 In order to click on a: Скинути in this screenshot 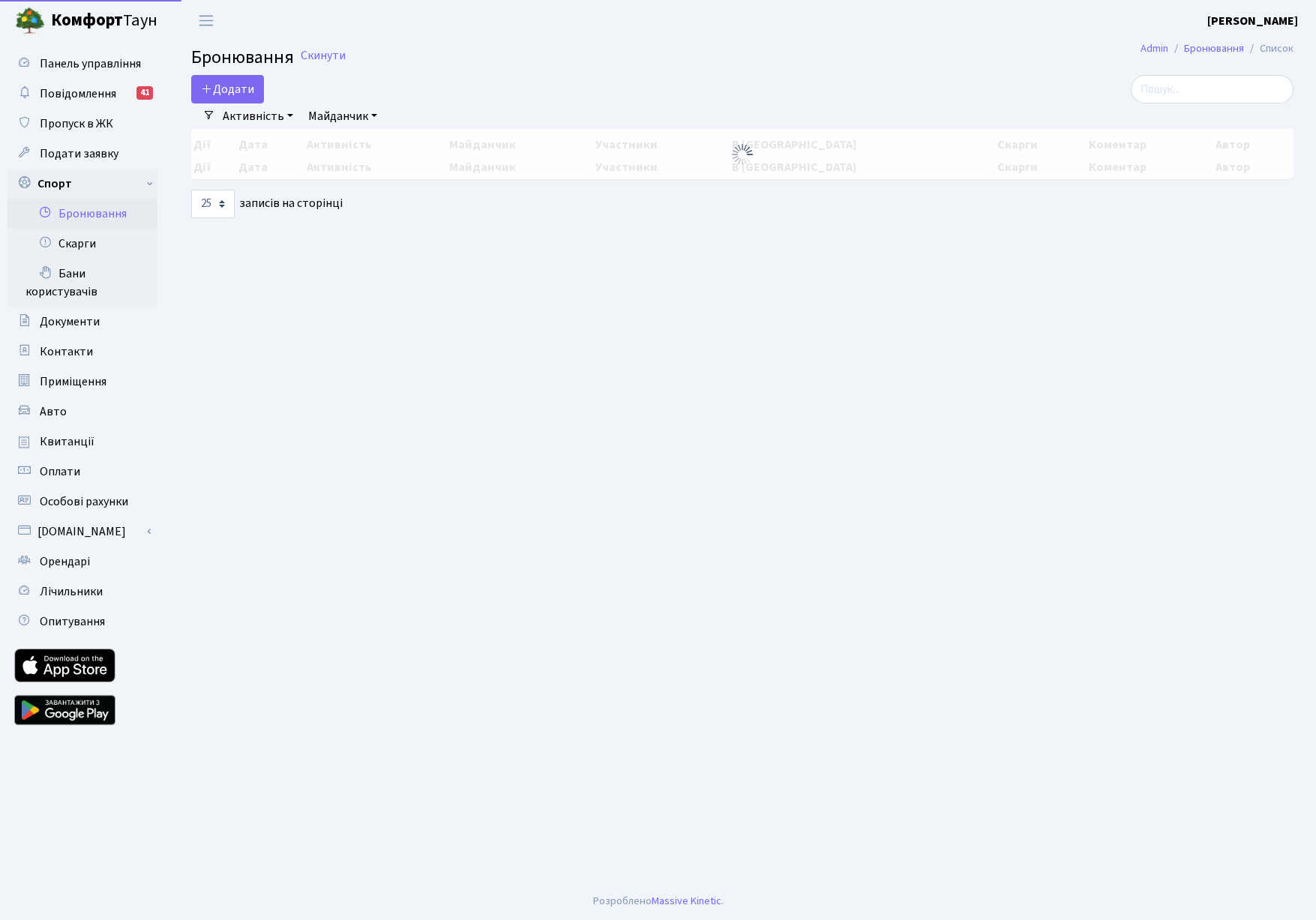, I will do `click(324, 56)`.